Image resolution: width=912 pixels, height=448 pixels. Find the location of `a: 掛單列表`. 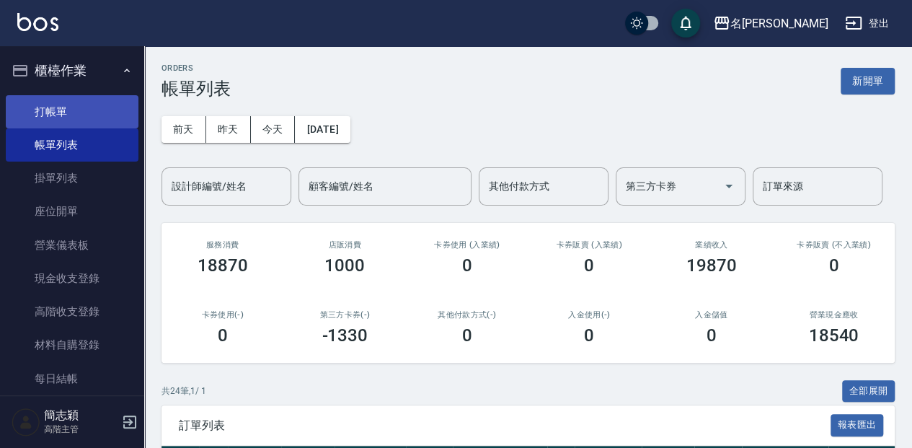

a: 掛單列表 is located at coordinates (72, 178).